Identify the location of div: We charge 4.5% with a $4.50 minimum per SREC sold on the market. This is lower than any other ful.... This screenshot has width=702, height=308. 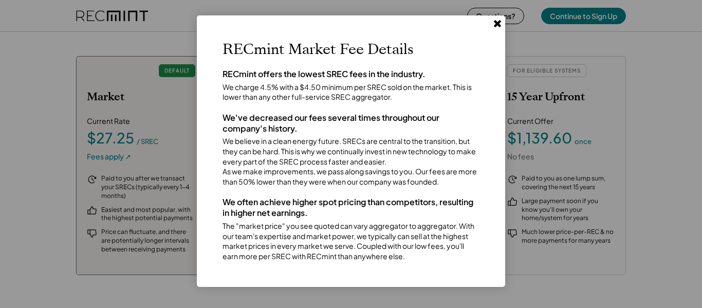
(351, 92).